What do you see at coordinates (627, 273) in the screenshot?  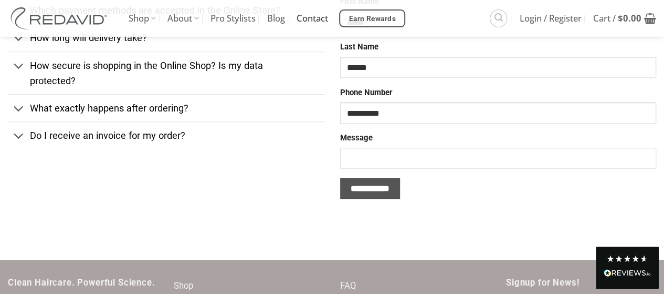 I see `div: REVIEWS.io` at bounding box center [627, 273].